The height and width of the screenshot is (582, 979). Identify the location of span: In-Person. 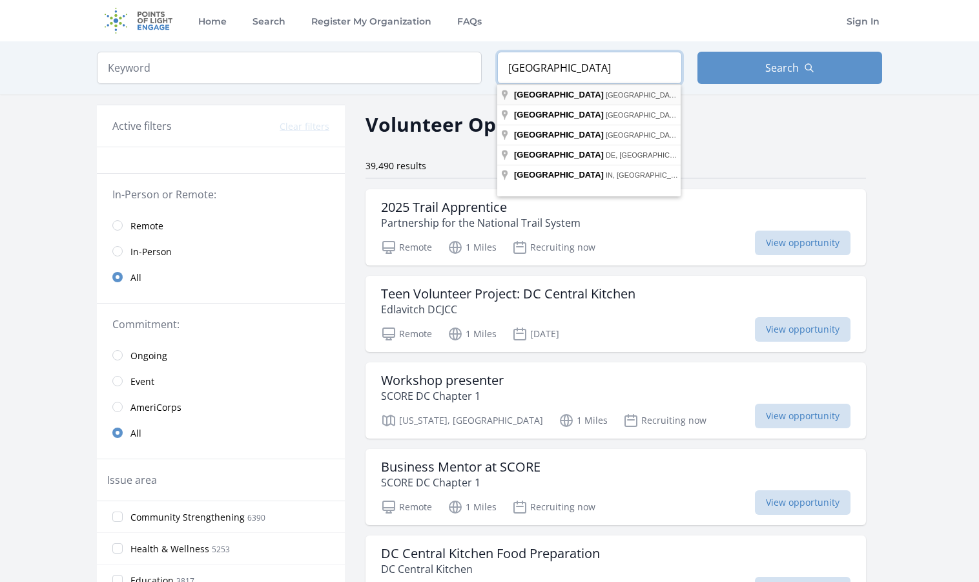
(151, 252).